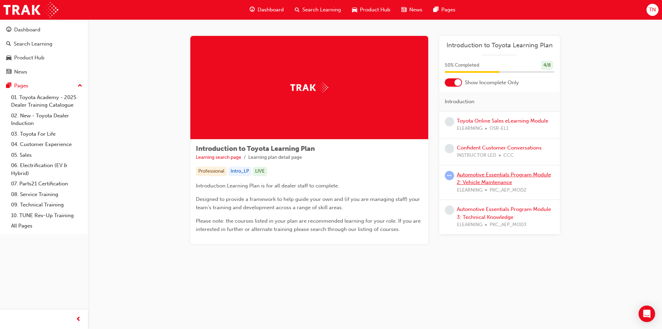 This screenshot has height=329, width=662. Describe the element at coordinates (503, 121) in the screenshot. I see `a: Toyota Online Sales eLearning Module` at that location.